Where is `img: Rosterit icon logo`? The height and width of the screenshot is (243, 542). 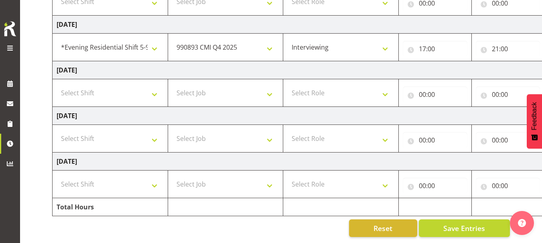
img: Rosterit icon logo is located at coordinates (10, 29).